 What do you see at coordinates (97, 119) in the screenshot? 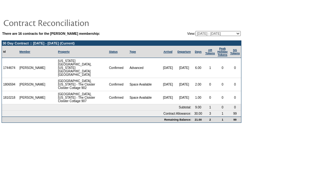
I see `td: Remaining Balance:` at bounding box center [97, 119].